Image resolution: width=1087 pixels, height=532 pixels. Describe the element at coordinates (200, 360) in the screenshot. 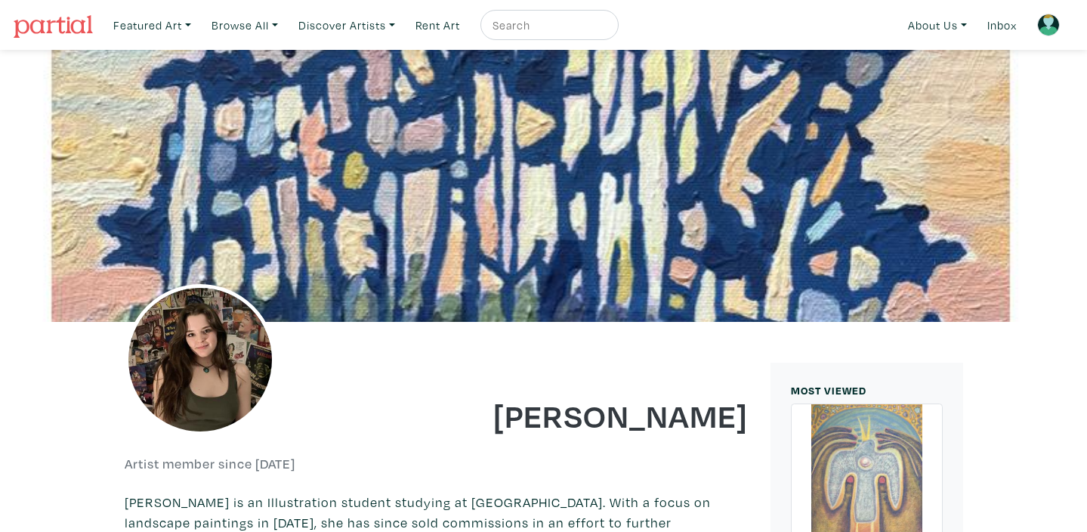

I see `img: phpThumb.php` at that location.